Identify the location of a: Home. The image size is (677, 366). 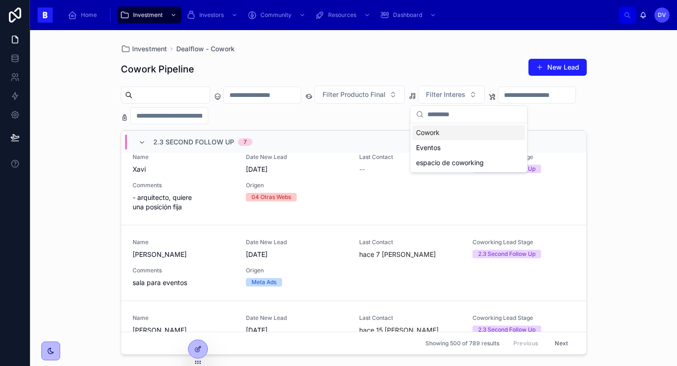
(84, 15).